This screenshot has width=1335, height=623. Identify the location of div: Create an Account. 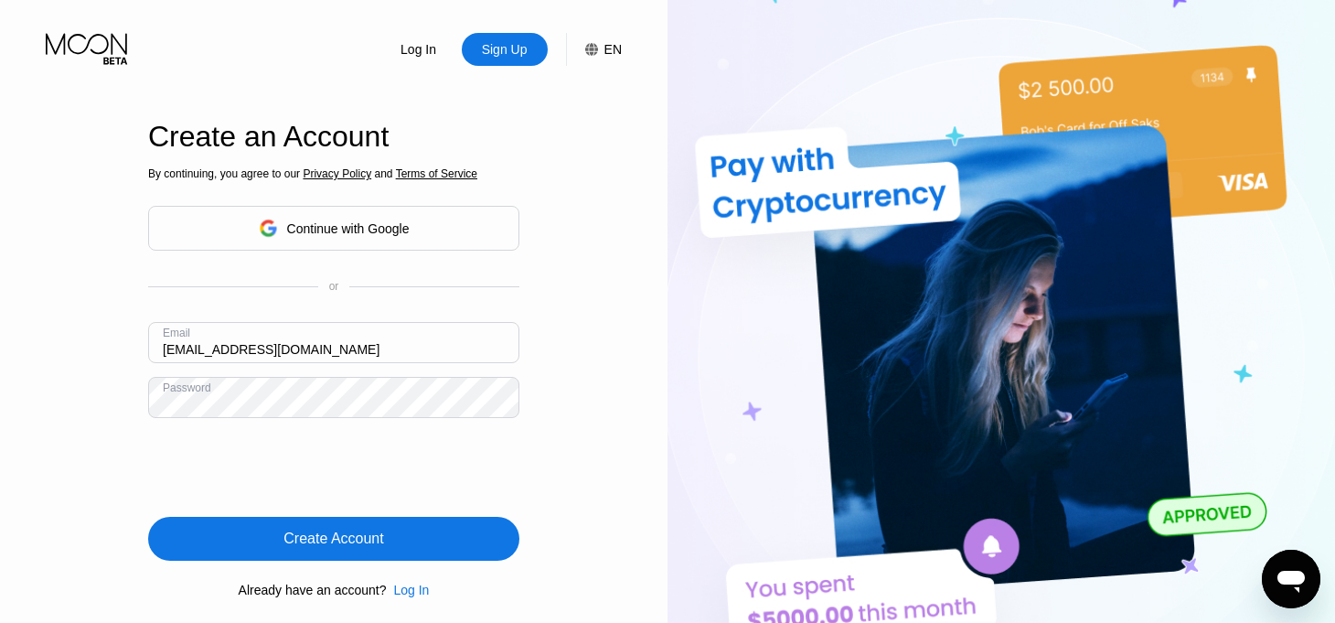
(334, 136).